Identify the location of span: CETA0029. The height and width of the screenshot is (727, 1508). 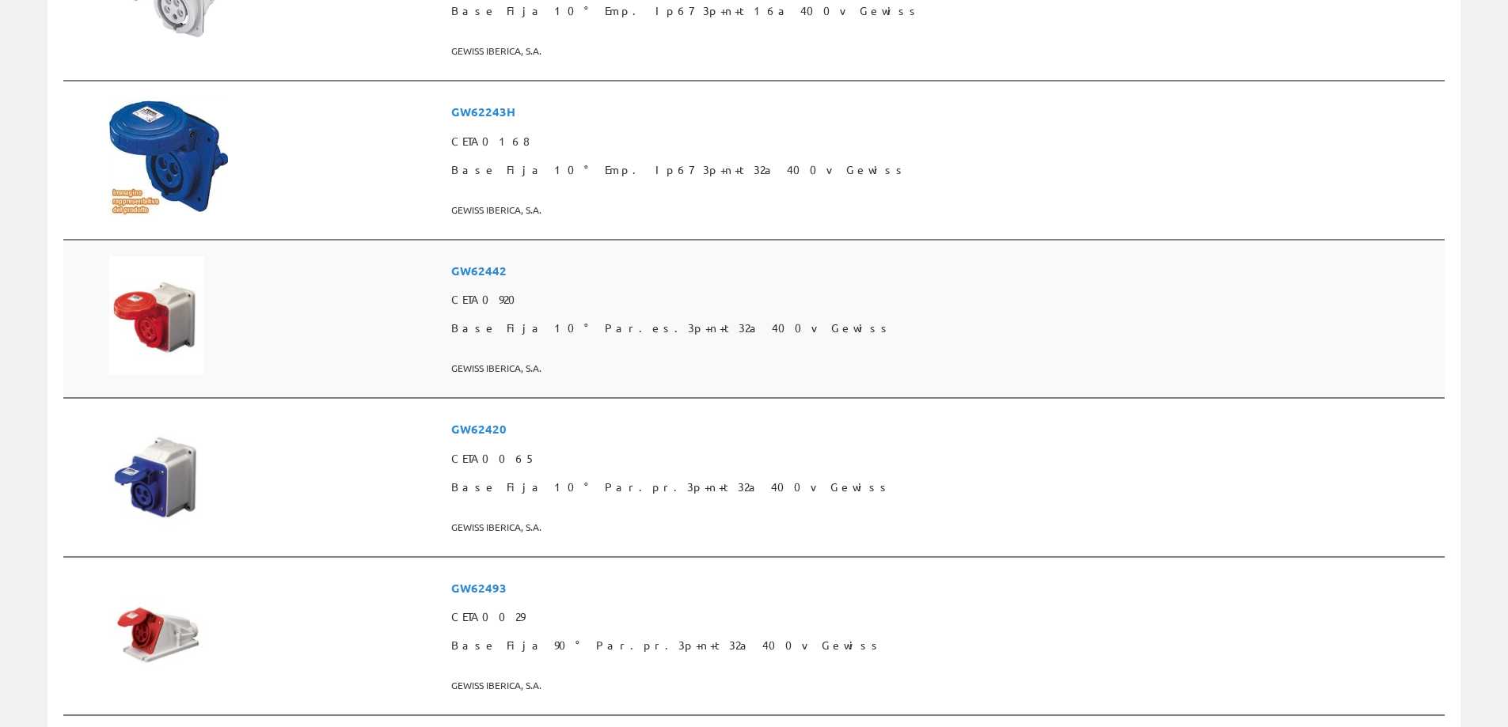
(944, 617).